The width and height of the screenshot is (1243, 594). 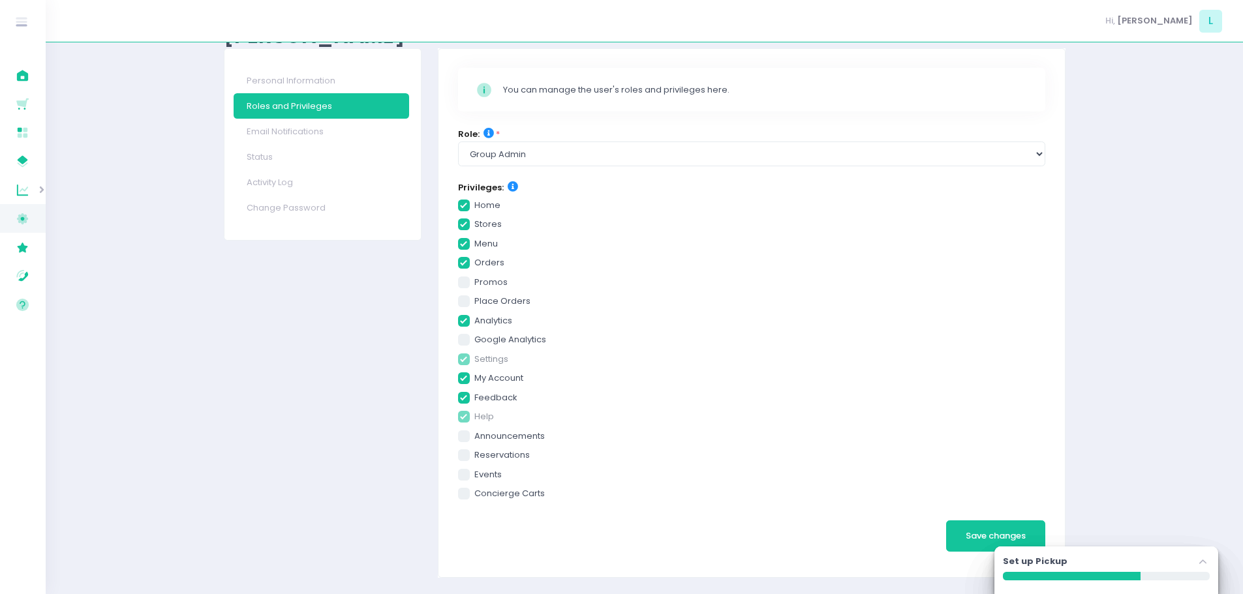 I want to click on label: orders, so click(x=751, y=263).